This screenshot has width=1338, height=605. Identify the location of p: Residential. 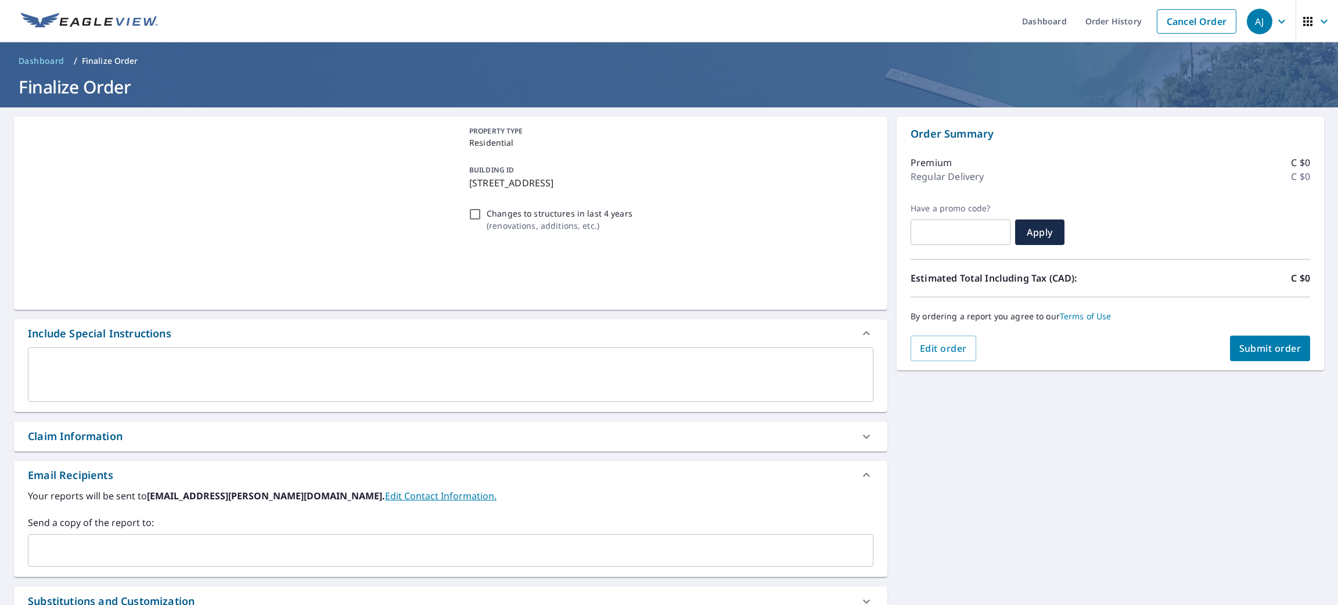
(669, 142).